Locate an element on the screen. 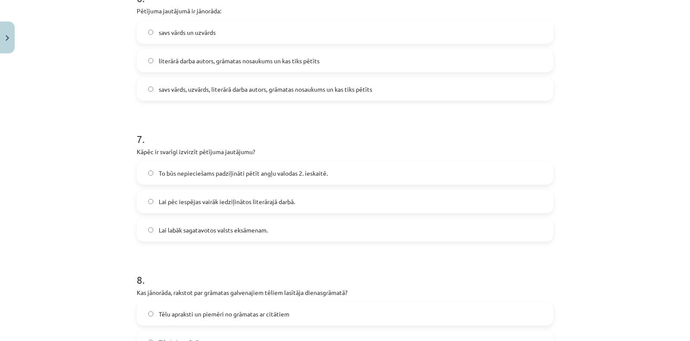 Image resolution: width=690 pixels, height=341 pixels. input: savs vārds, uzvārds, literārā darba autors, grāmatas nosaukums un kas tiks pētīts is located at coordinates (150, 89).